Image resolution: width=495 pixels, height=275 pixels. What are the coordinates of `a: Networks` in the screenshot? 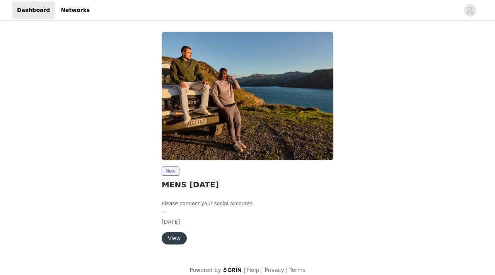 It's located at (75, 10).